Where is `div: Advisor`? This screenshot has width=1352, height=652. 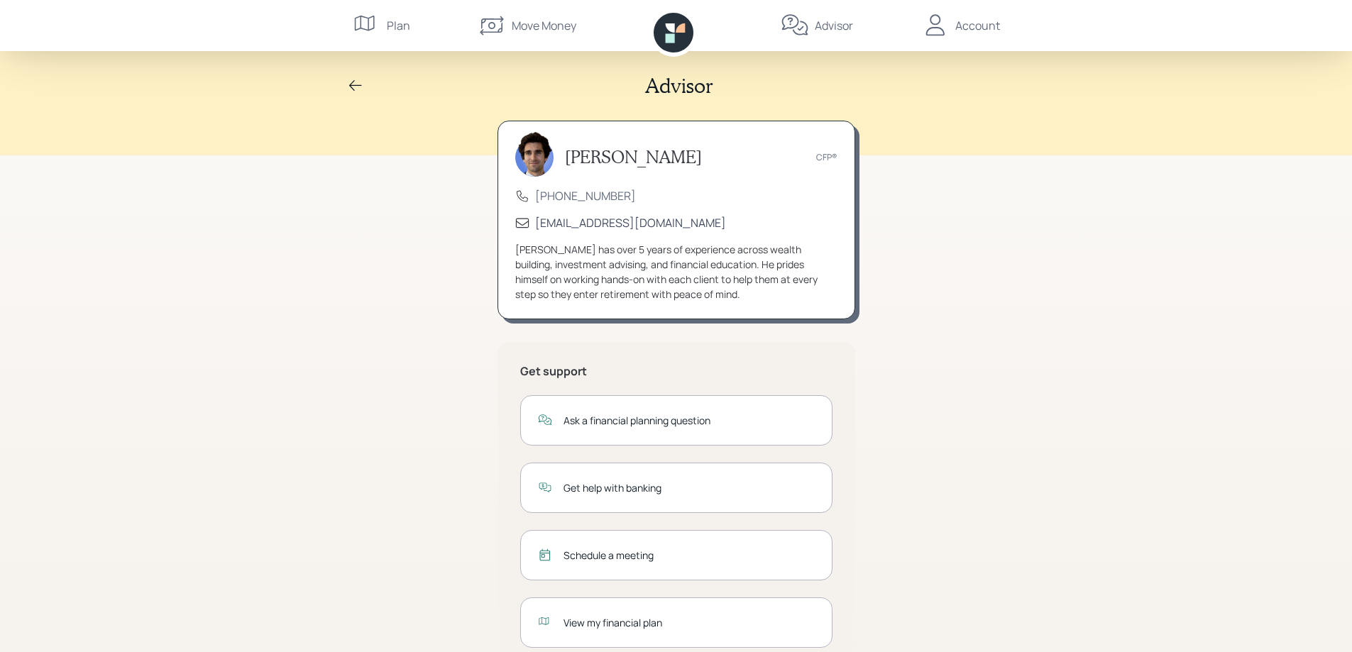
div: Advisor is located at coordinates (834, 26).